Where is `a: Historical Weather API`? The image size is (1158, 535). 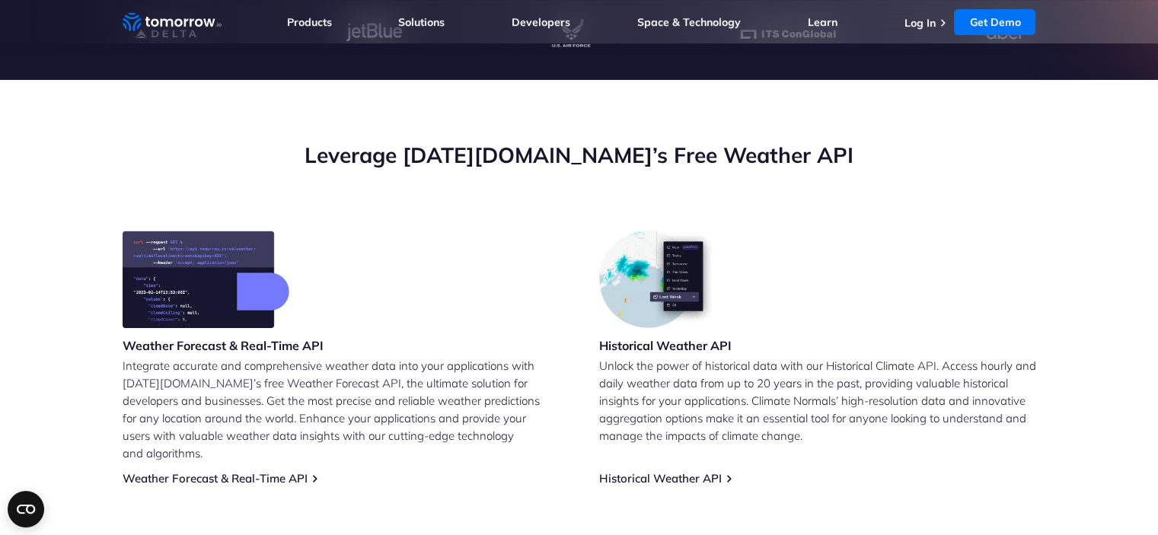
a: Historical Weather API is located at coordinates (660, 478).